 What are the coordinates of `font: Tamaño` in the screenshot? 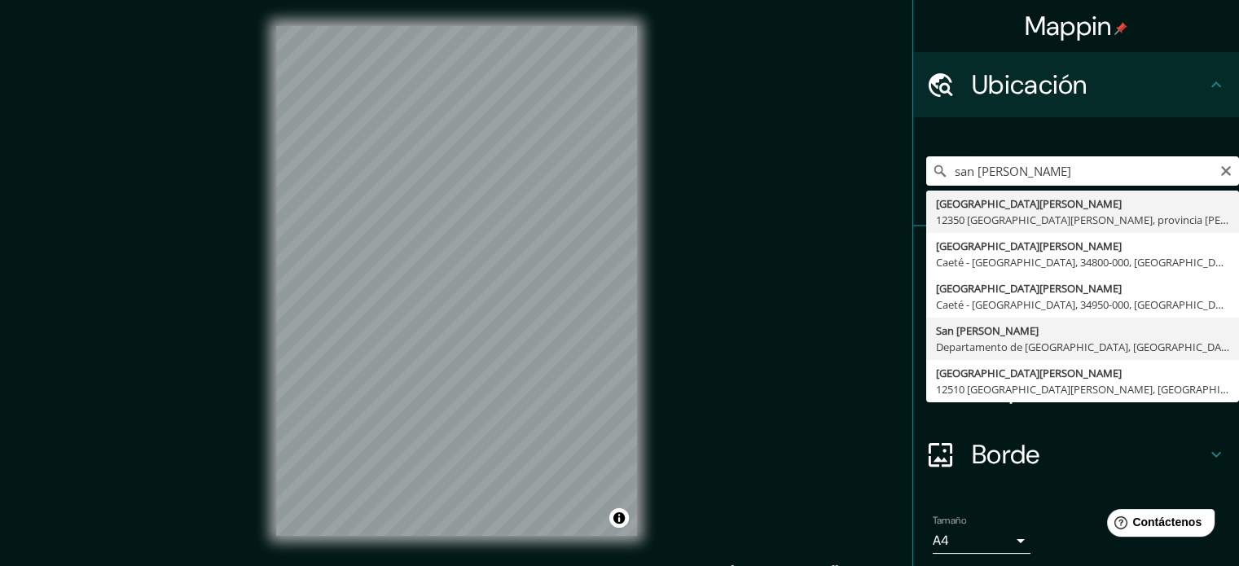 It's located at (949, 520).